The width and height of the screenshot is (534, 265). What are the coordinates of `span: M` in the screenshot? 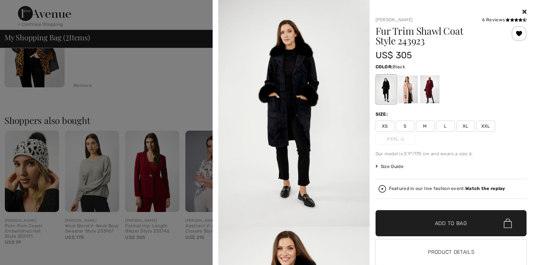 It's located at (425, 126).